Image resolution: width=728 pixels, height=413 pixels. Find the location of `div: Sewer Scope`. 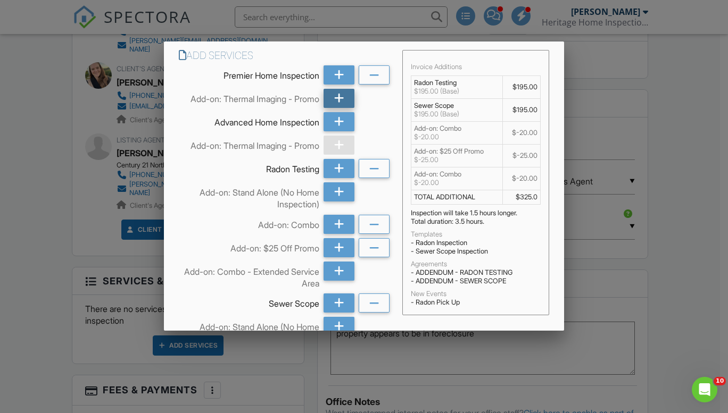

div: Sewer Scope is located at coordinates (249, 302).